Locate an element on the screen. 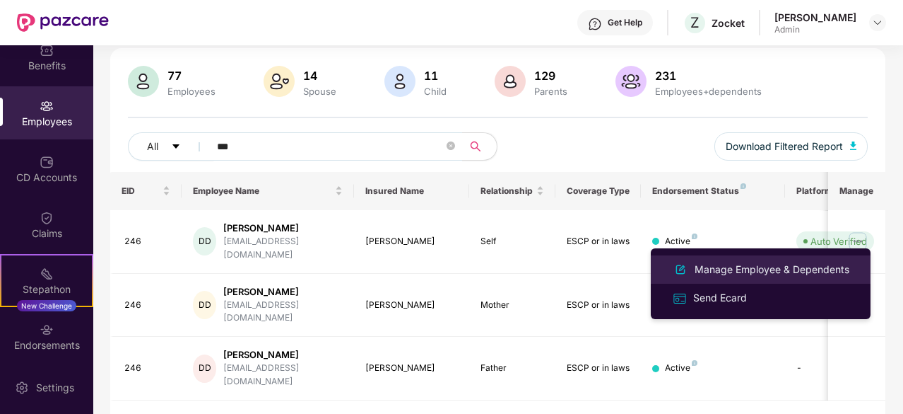 The height and width of the screenshot is (414, 903). div: Platform Status is located at coordinates (836, 191).